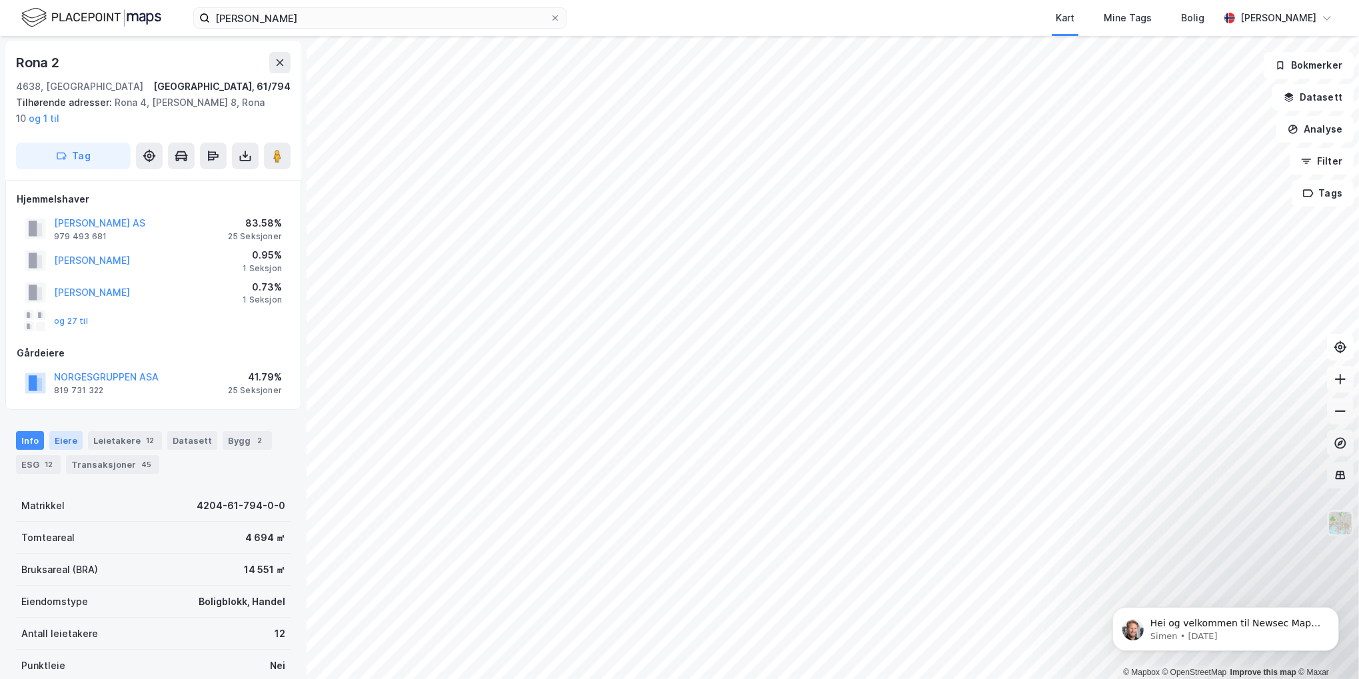  What do you see at coordinates (153, 353) in the screenshot?
I see `div: Gårdeiere` at bounding box center [153, 353].